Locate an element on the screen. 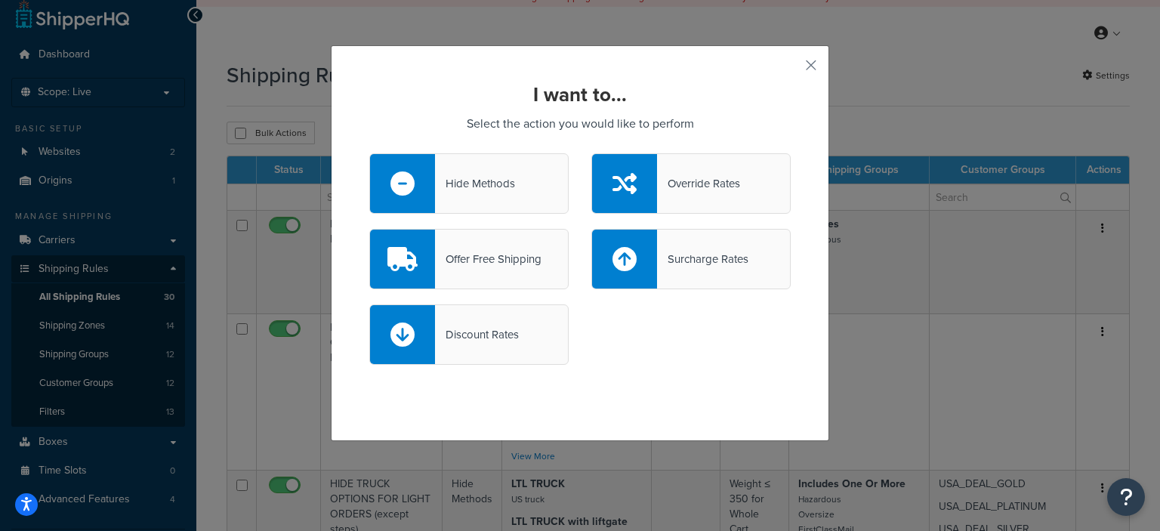 Image resolution: width=1160 pixels, height=531 pixels. strong: I want to... is located at coordinates (580, 94).